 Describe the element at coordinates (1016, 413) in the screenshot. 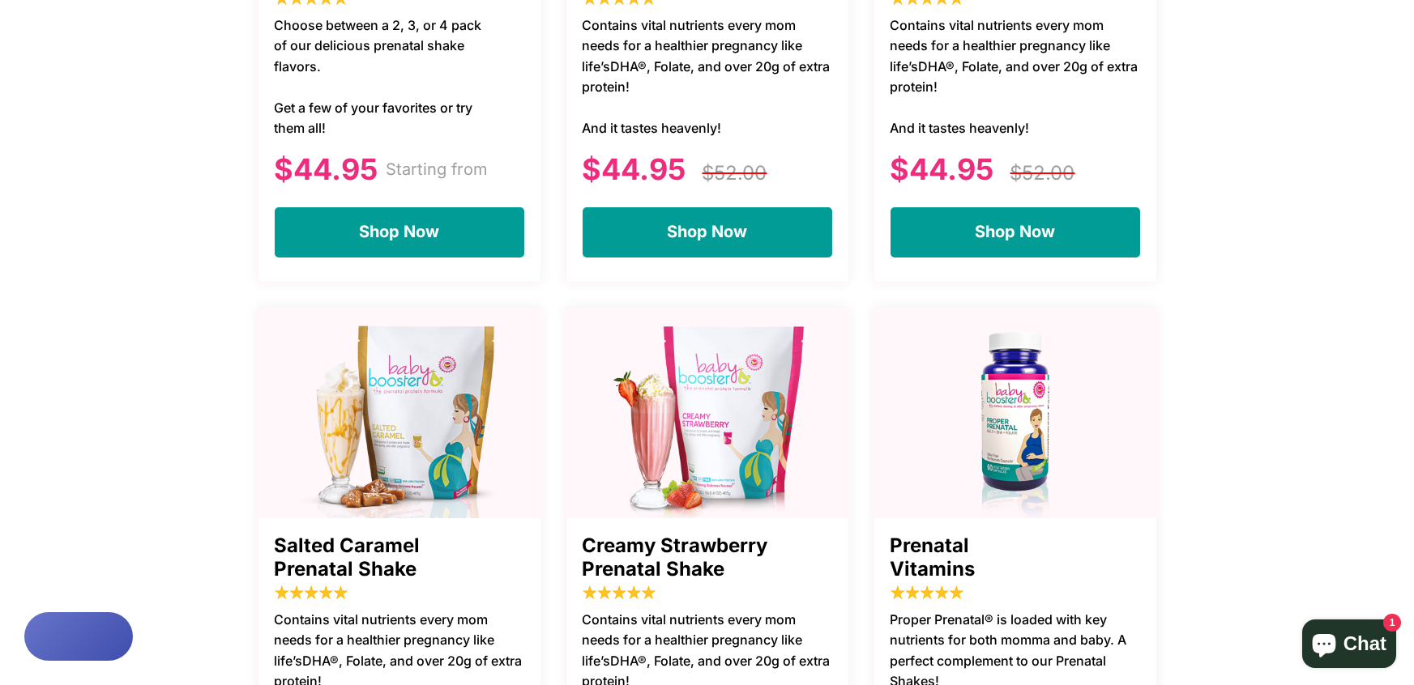

I see `a: Proper Prenatal Vitamin - Ships Same Day` at that location.